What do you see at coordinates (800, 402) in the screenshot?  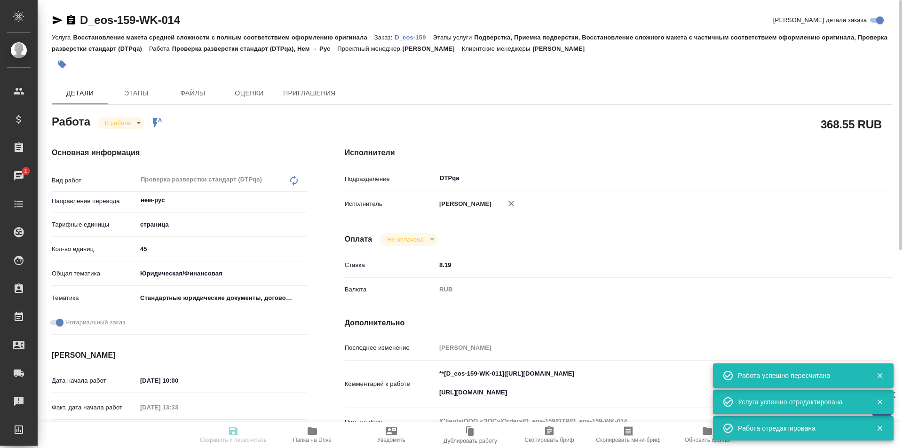 I see `div: Услуга успешно отредактирована` at bounding box center [800, 402].